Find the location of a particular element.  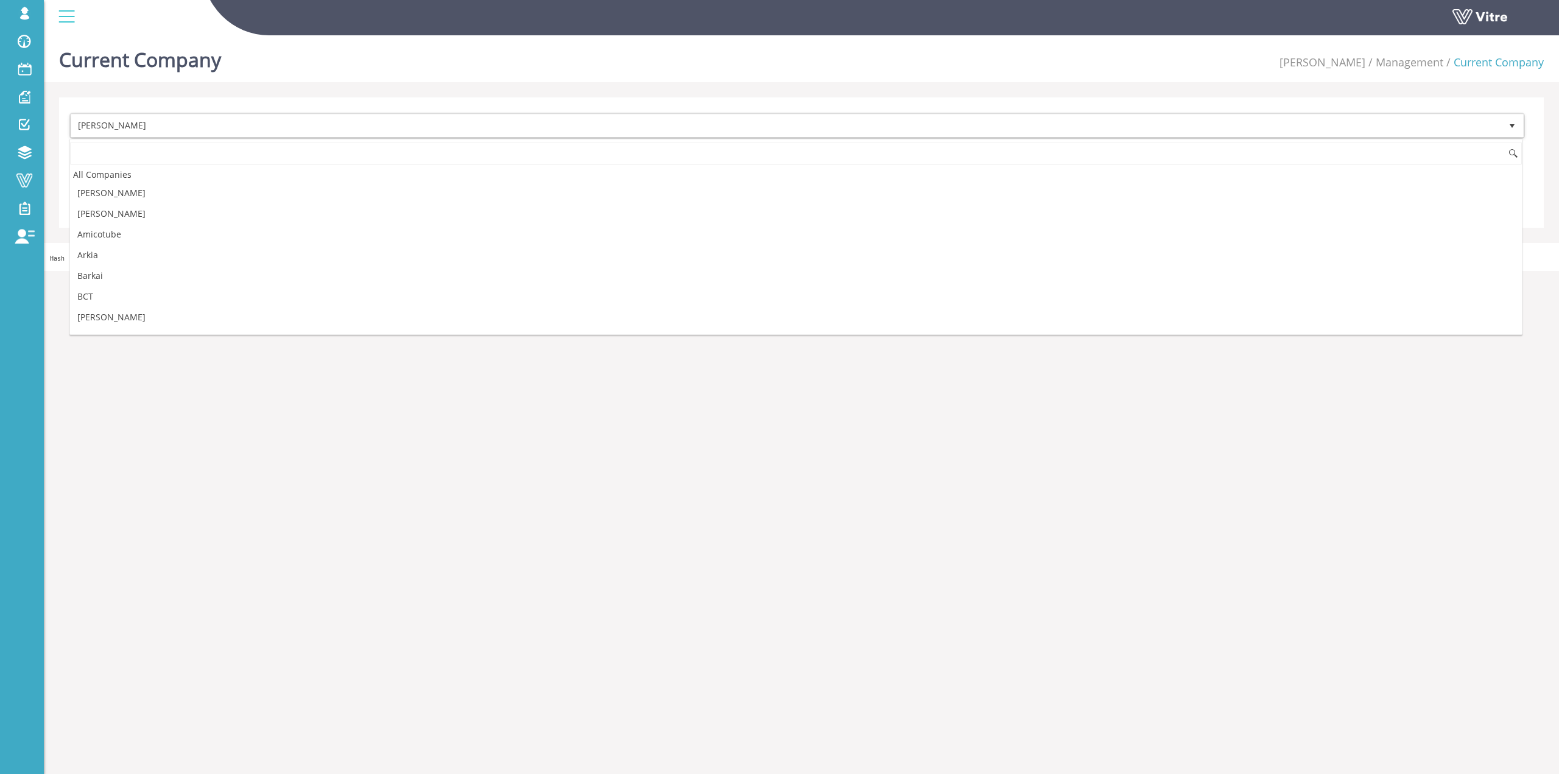

span: select is located at coordinates (1512, 125).